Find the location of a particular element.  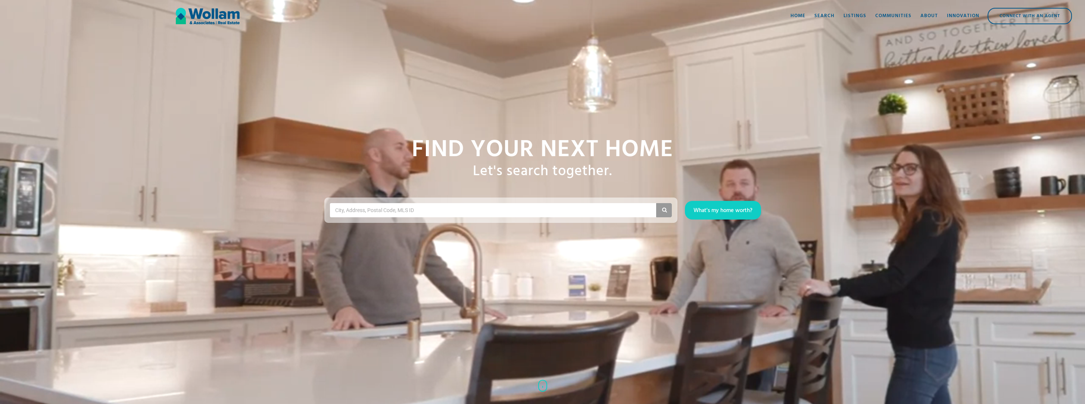

div: Innovation is located at coordinates (963, 16).